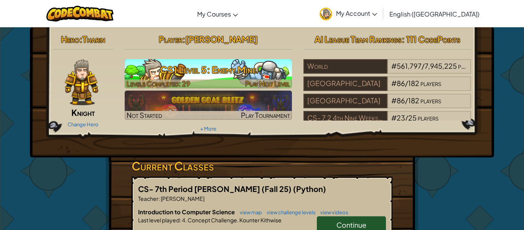 This screenshot has width=524, height=230. What do you see at coordinates (208, 74) in the screenshot?
I see `a: Play Next Level` at bounding box center [208, 74].